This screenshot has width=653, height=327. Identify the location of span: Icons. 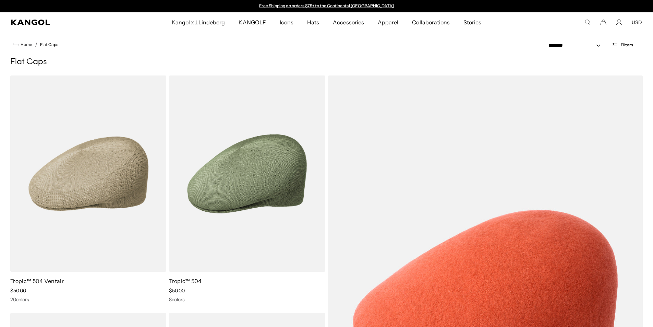
(287, 22).